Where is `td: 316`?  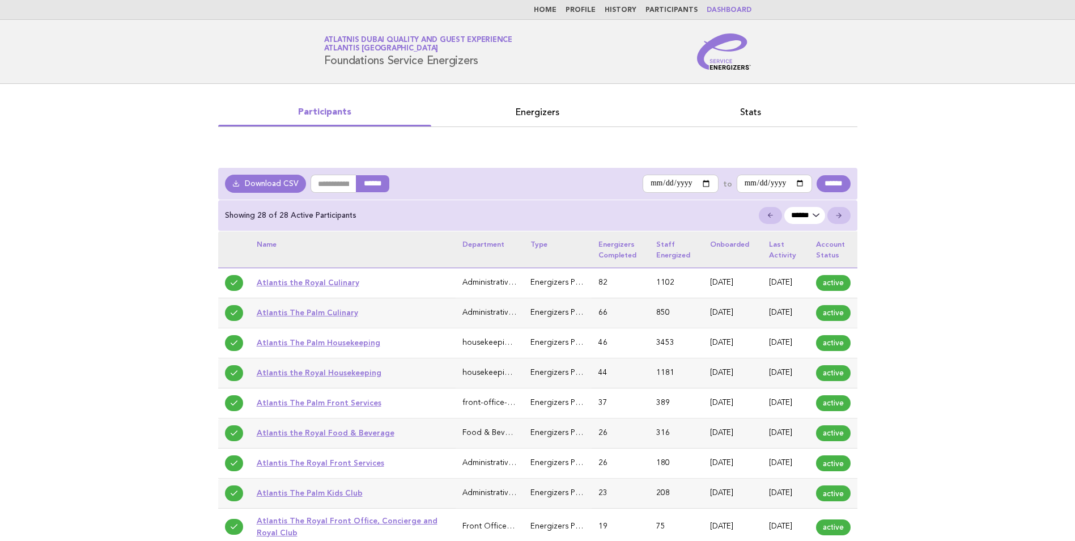
td: 316 is located at coordinates (676, 433).